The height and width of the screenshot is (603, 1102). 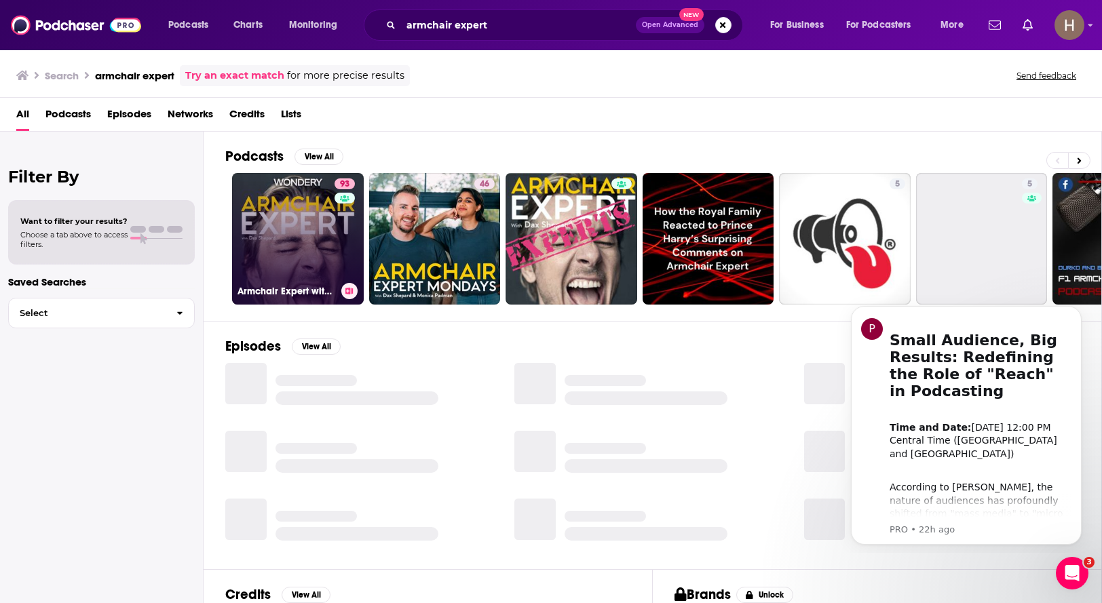 I want to click on h3: armchair expert, so click(x=134, y=75).